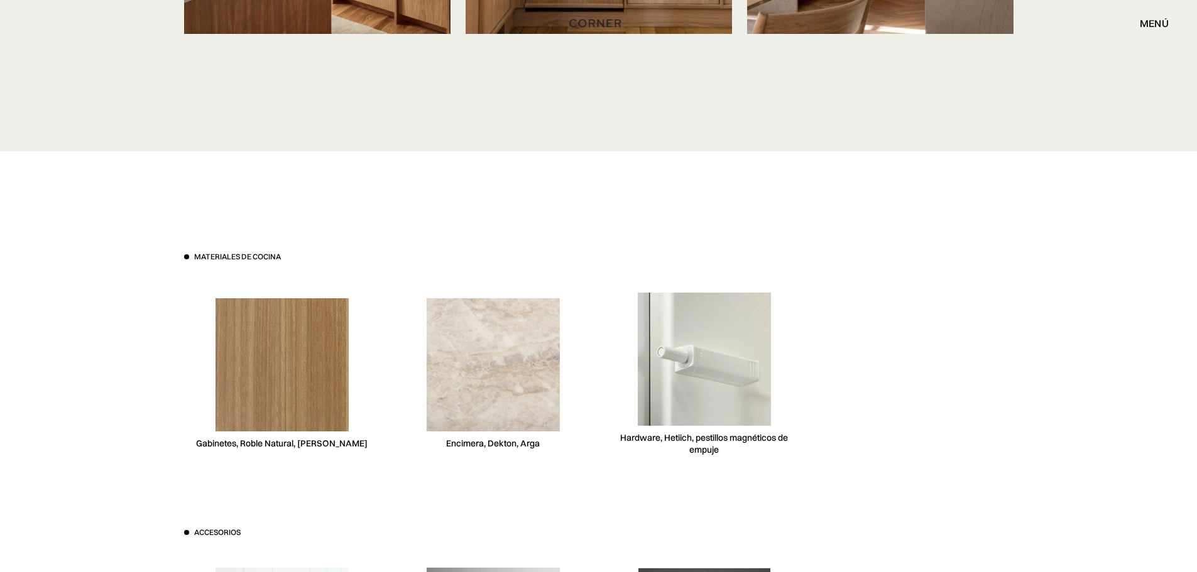  Describe the element at coordinates (598, 23) in the screenshot. I see `a: hogar` at that location.